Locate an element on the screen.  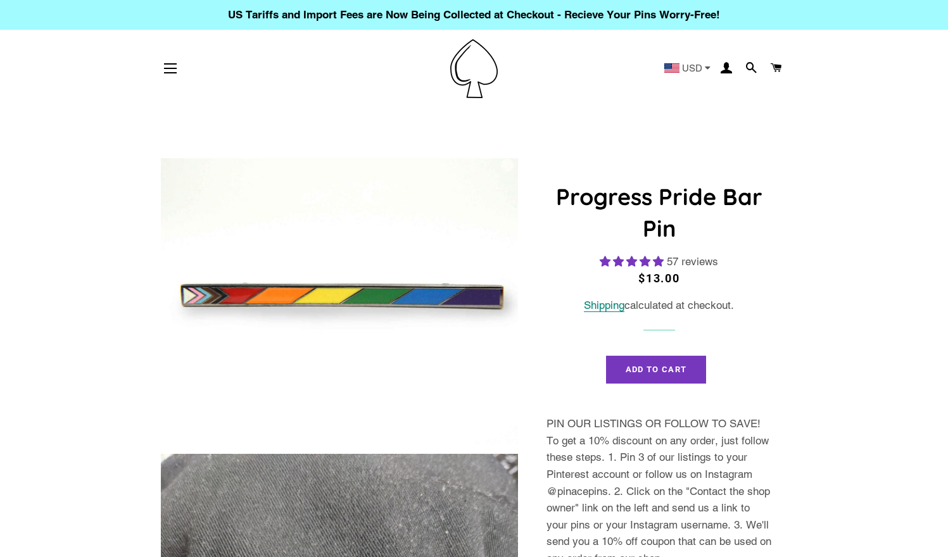
h1: Progress Pride Bar Pin is located at coordinates (659, 213).